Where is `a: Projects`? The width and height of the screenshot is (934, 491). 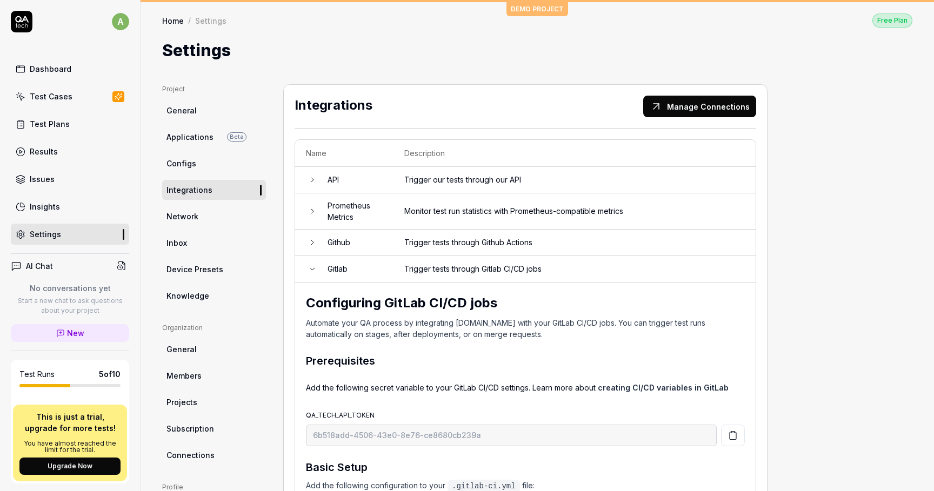 a: Projects is located at coordinates (214, 402).